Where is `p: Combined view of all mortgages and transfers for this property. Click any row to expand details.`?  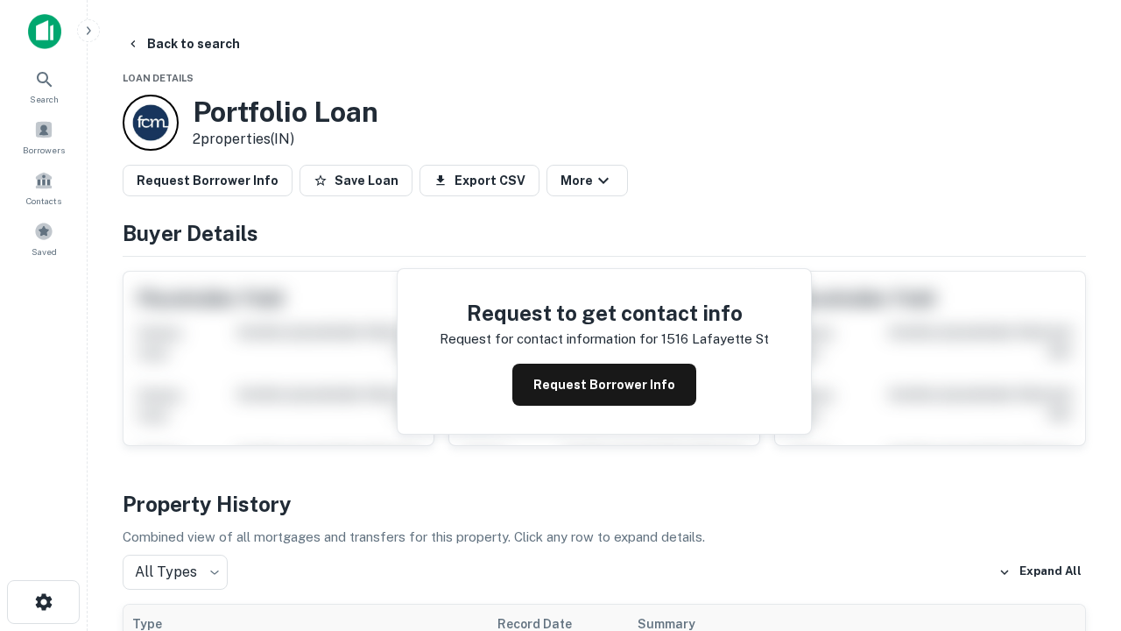 p: Combined view of all mortgages and transfers for this property. Click any row to expand details. is located at coordinates (604, 537).